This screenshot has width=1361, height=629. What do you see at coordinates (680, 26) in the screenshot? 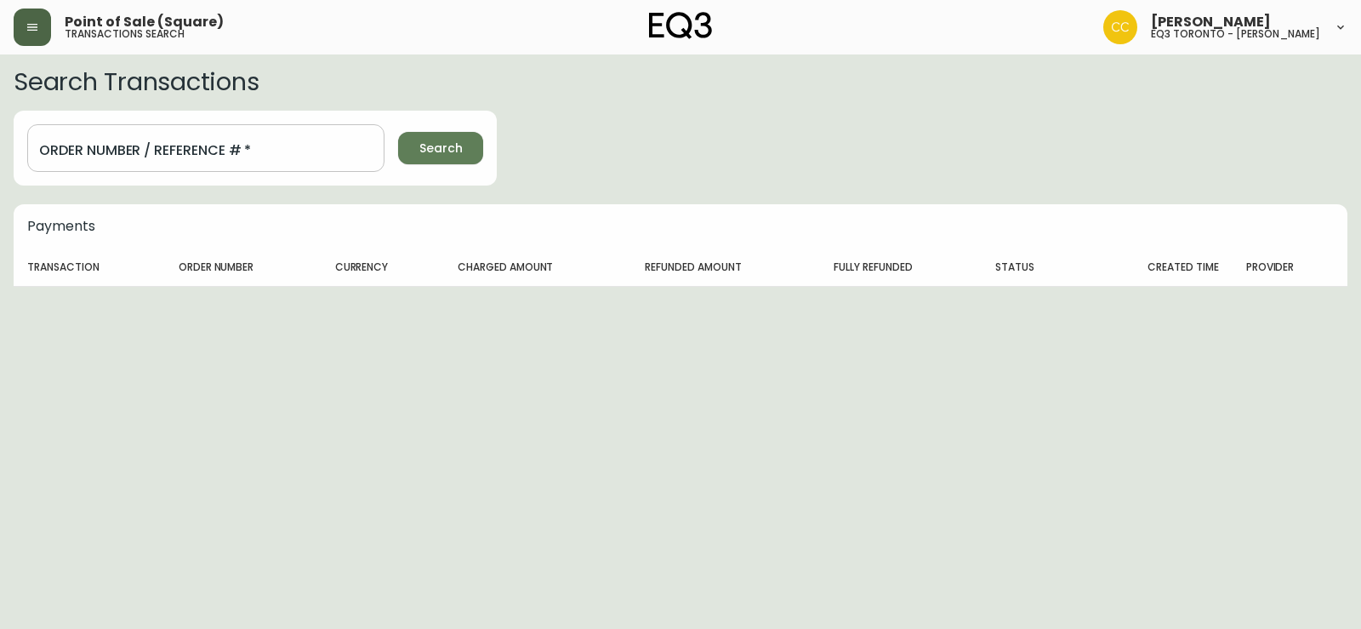
I see `img: logo` at bounding box center [680, 26].